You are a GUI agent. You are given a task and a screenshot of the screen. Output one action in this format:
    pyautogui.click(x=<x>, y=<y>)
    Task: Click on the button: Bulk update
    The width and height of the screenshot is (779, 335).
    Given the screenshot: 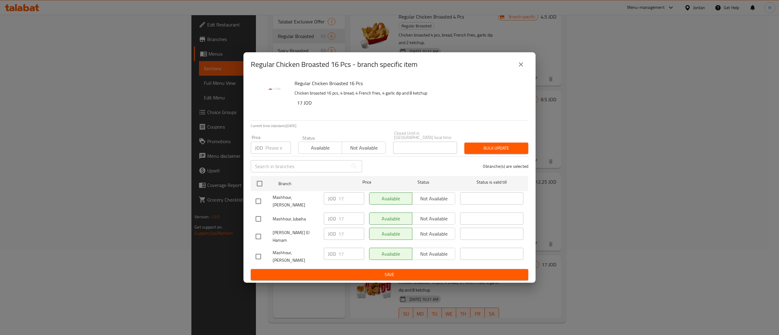 What is the action you would take?
    pyautogui.click(x=496, y=148)
    